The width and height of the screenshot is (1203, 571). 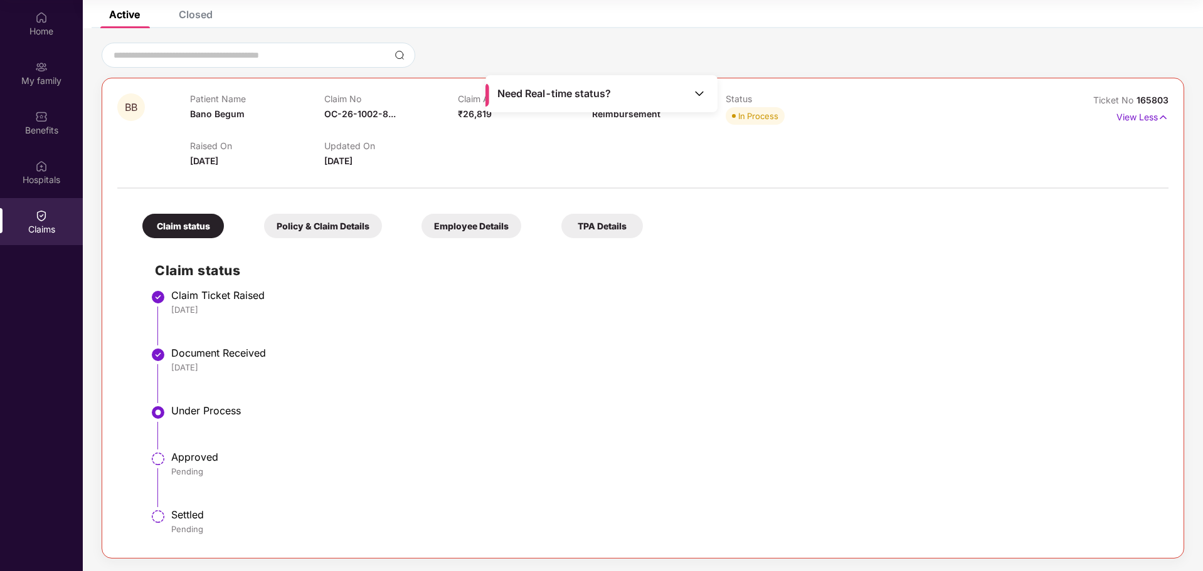 I want to click on img: svg+xml;base64,PHN2ZyBpZD0iSG9zcGl0YWxzIiB4bWxucz0iaHR0cDovL3d3dy53My5vcmcvMjAwMC9zdmciIHdpZHRoPS..., so click(x=41, y=166).